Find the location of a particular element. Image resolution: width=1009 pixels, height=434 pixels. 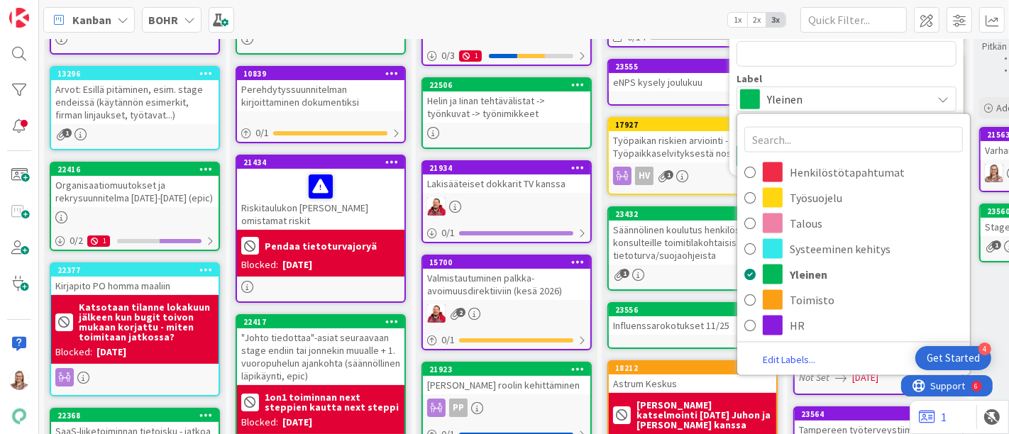

span: Toimisto is located at coordinates (876, 300).